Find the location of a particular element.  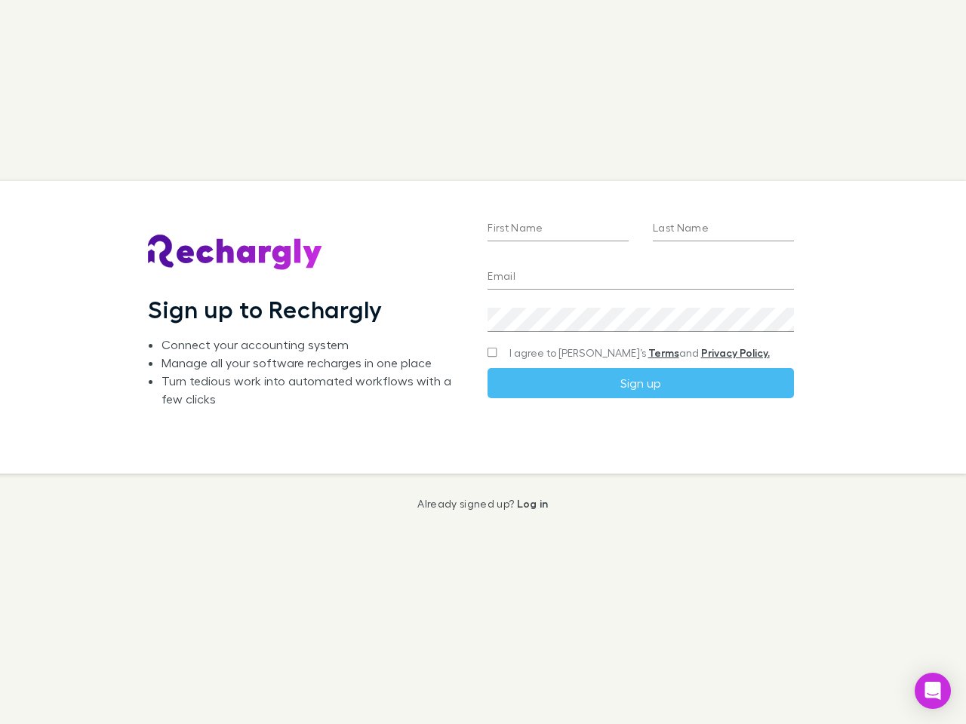

a: Log in is located at coordinates (533, 503).